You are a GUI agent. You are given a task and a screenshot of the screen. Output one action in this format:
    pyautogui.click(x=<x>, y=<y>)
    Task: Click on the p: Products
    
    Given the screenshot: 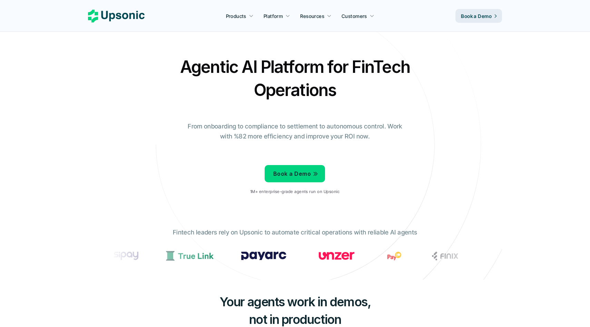 What is the action you would take?
    pyautogui.click(x=236, y=16)
    